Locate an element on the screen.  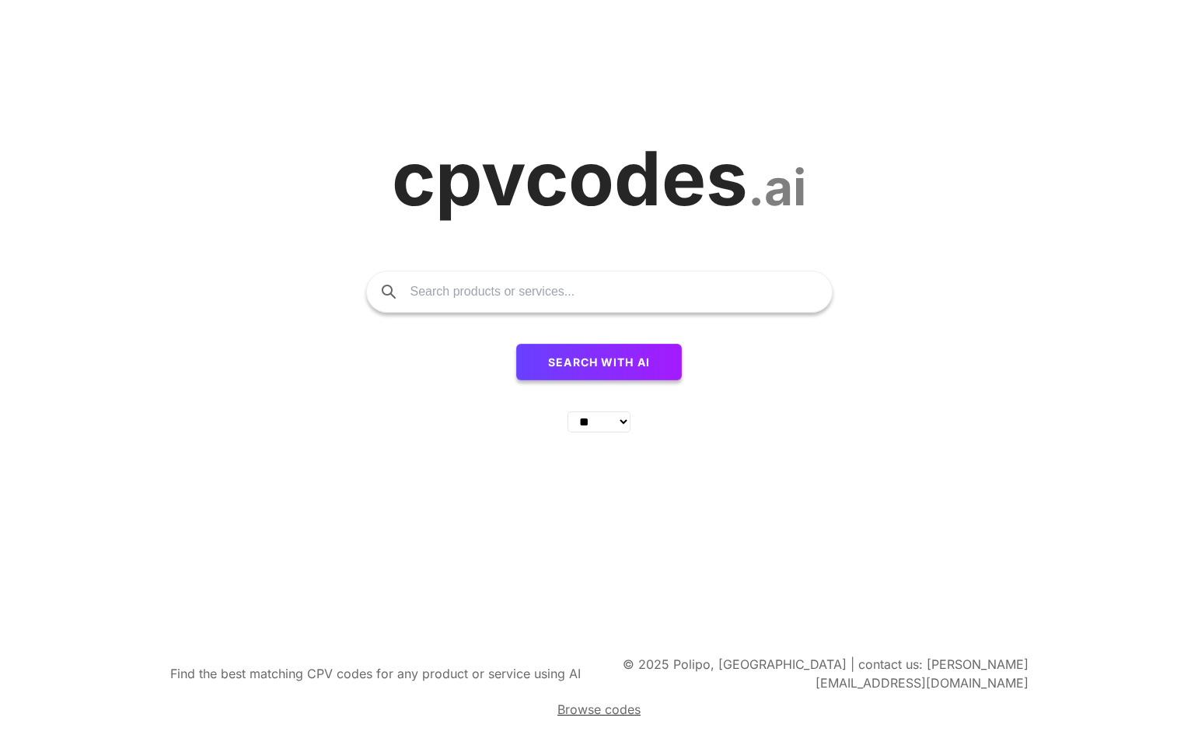
span: cpvcodes is located at coordinates (570, 178).